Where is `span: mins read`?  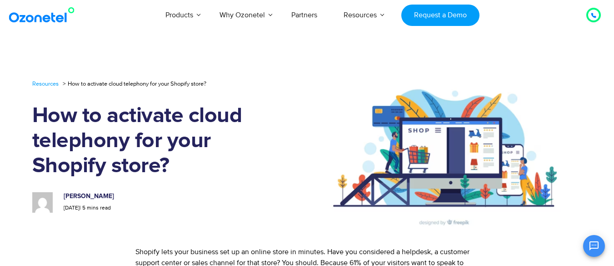
span: mins read is located at coordinates (99, 207).